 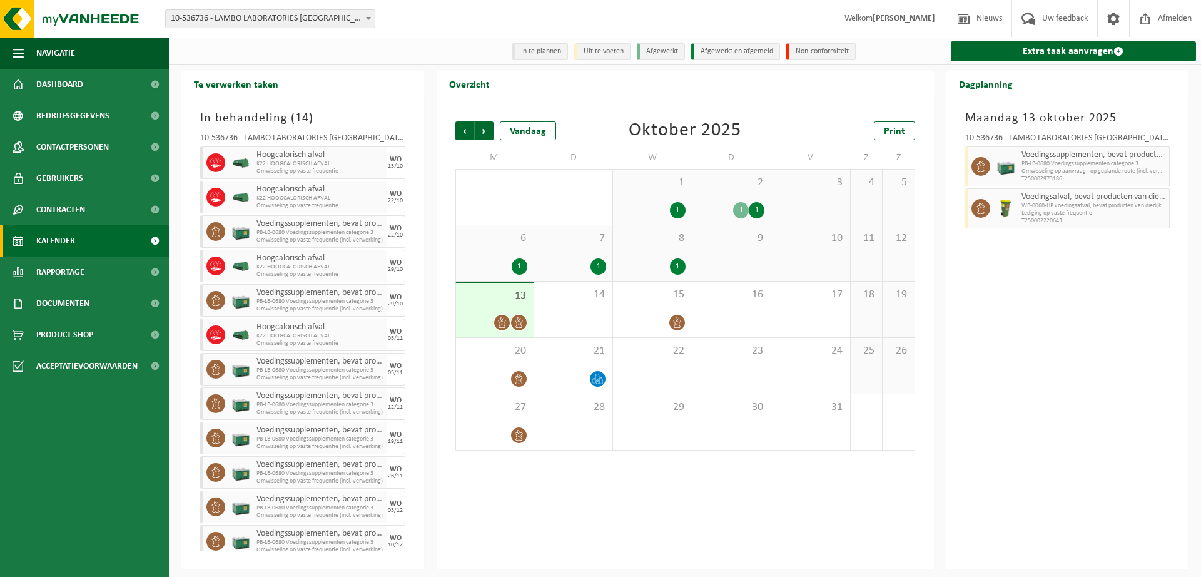 I want to click on span: Acceptatievoorwaarden, so click(x=87, y=366).